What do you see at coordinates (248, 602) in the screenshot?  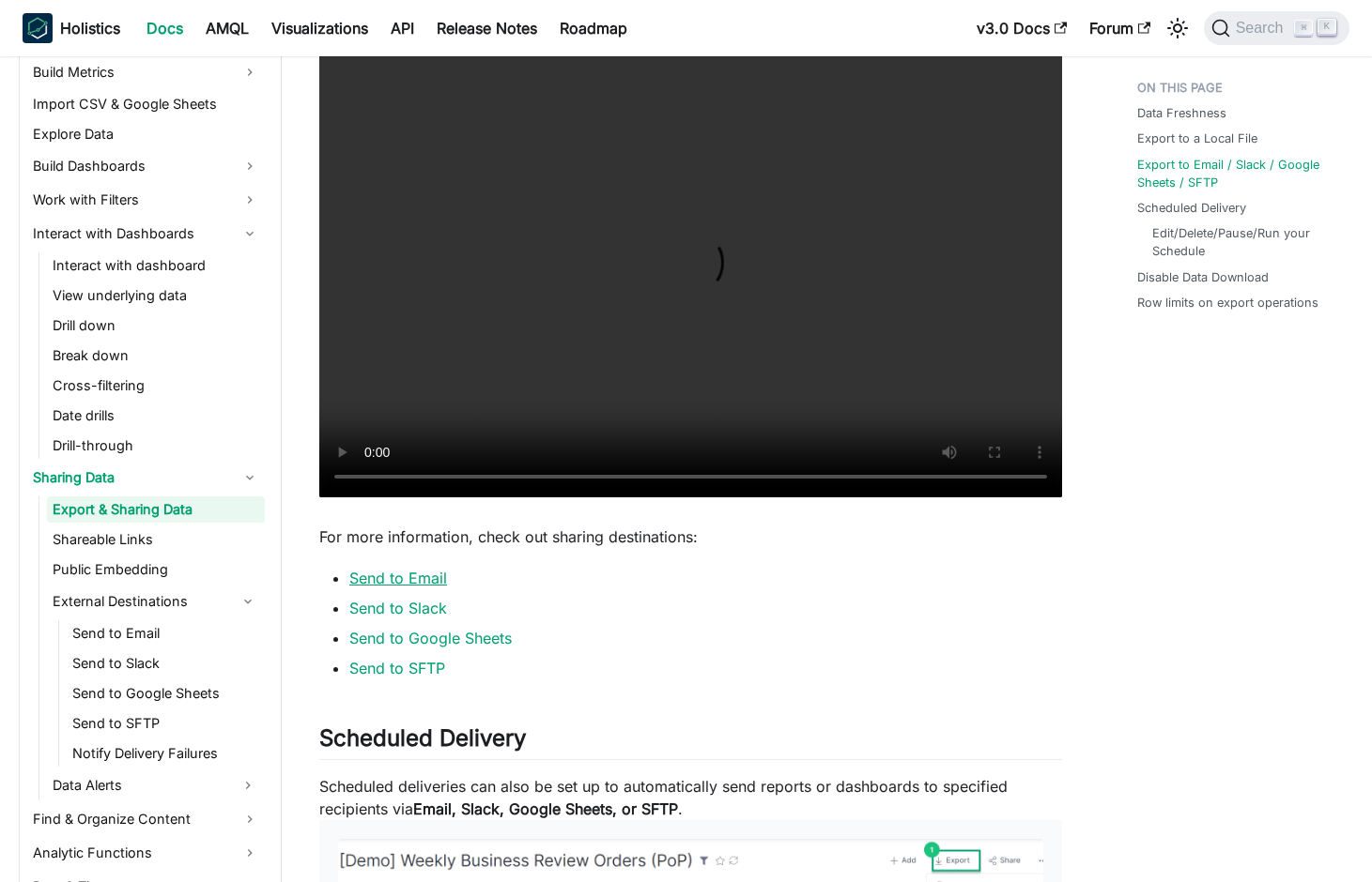 I see `button: Collapse sidebar category 'External Destinations'` at bounding box center [248, 602].